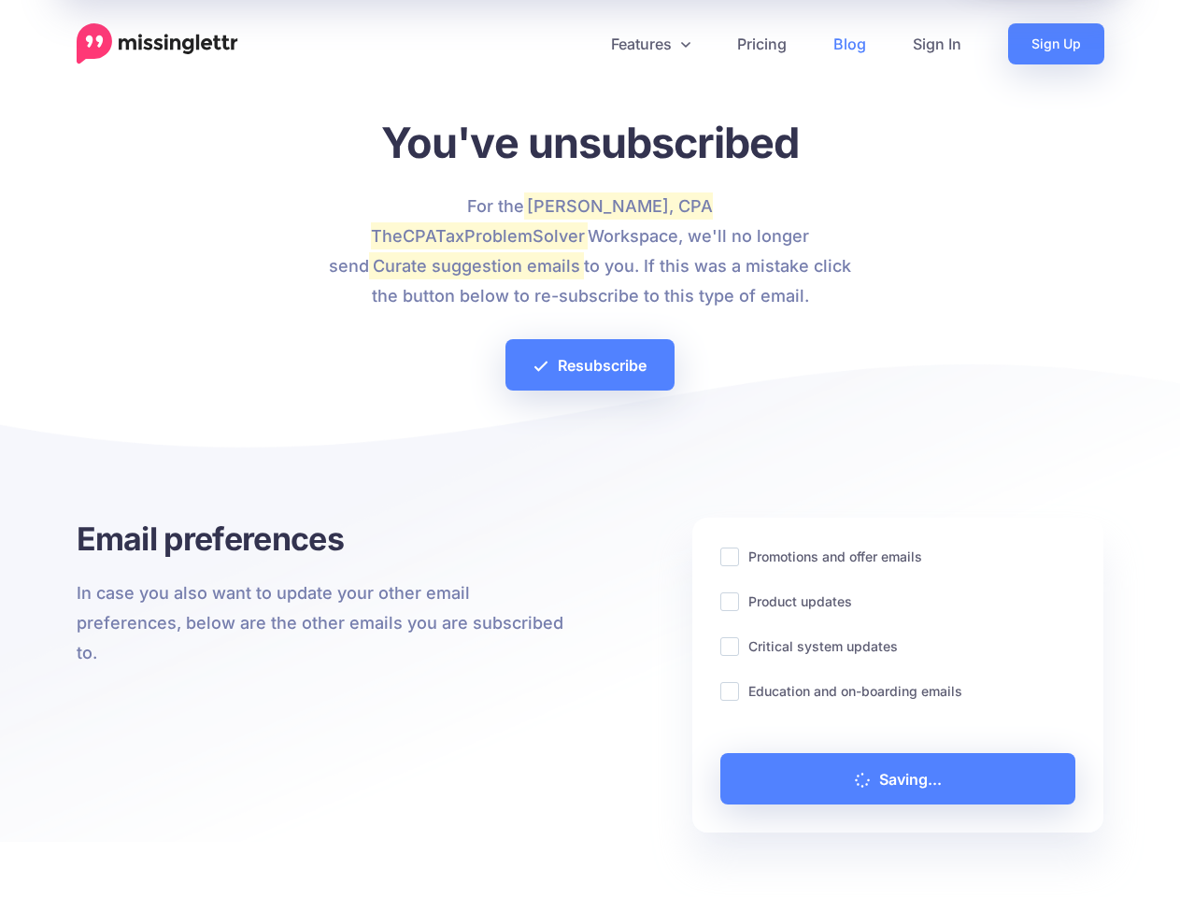  Describe the element at coordinates (326, 538) in the screenshot. I see `h3: Email preferences` at that location.